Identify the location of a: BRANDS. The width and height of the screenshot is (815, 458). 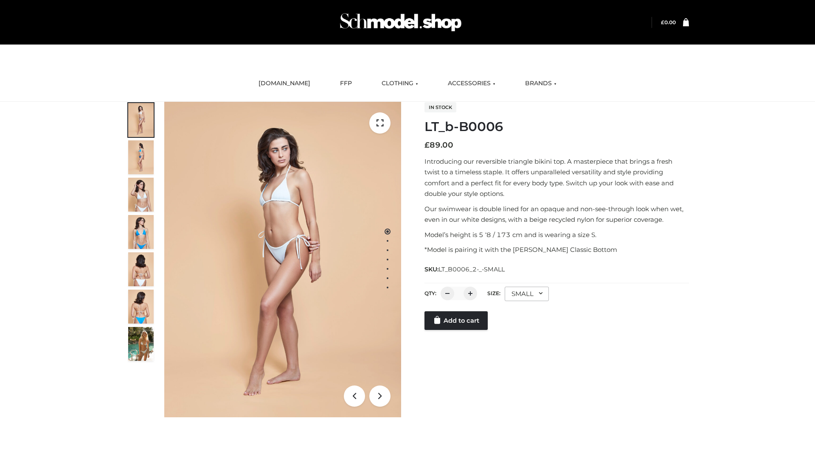
(541, 84).